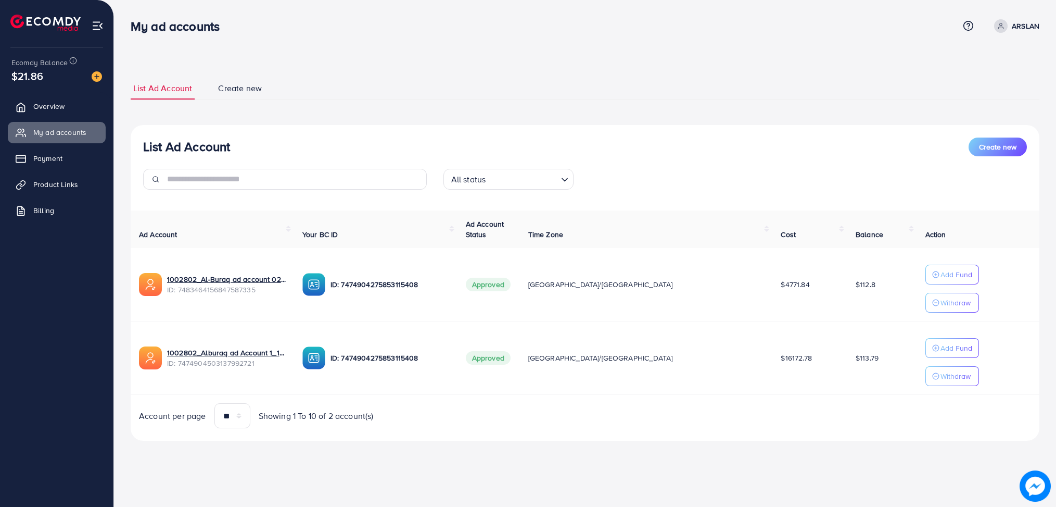 This screenshot has width=1056, height=507. What do you see at coordinates (45, 22) in the screenshot?
I see `img: logo` at bounding box center [45, 22].